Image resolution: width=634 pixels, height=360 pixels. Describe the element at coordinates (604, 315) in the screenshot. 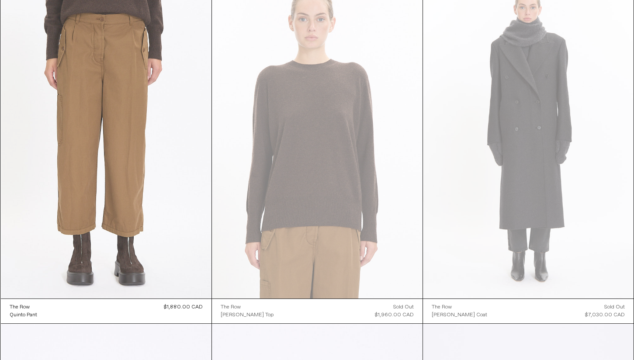

I see `div: $7,030.00 CAD` at that location.